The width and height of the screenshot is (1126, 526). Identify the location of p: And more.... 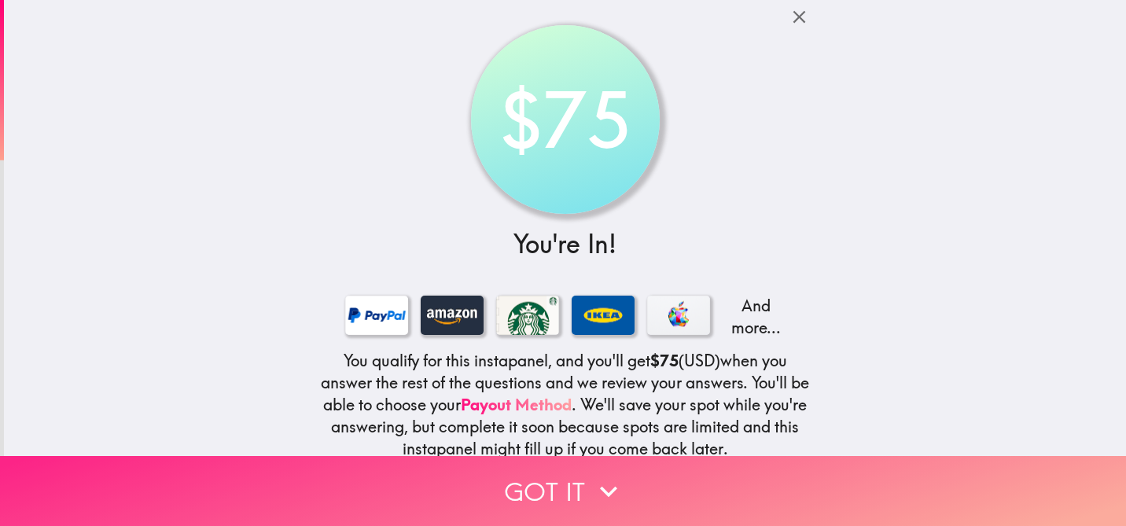
(754, 317).